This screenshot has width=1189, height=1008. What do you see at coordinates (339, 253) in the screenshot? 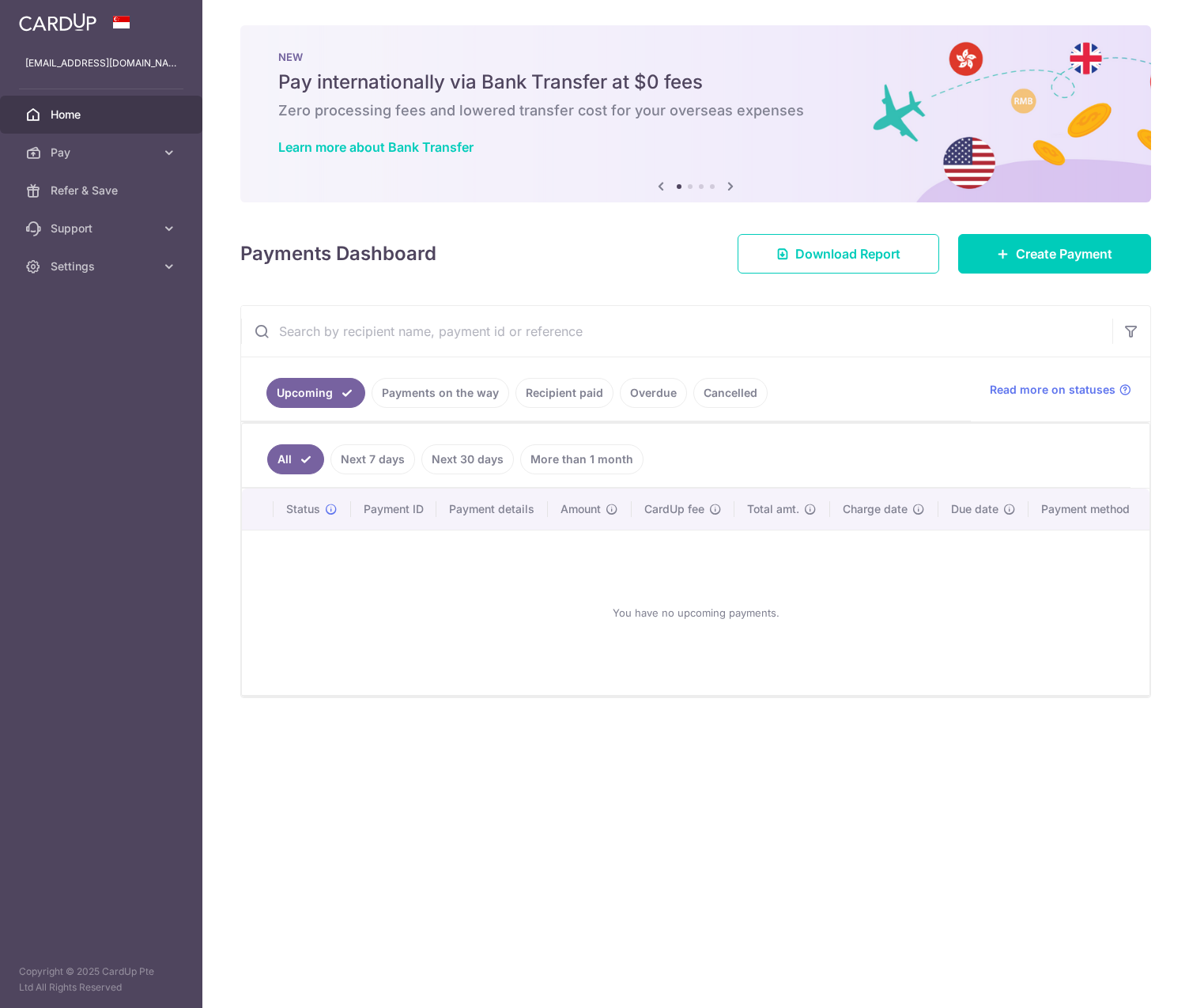
I see `h4: Payments Dashboard` at bounding box center [339, 253].